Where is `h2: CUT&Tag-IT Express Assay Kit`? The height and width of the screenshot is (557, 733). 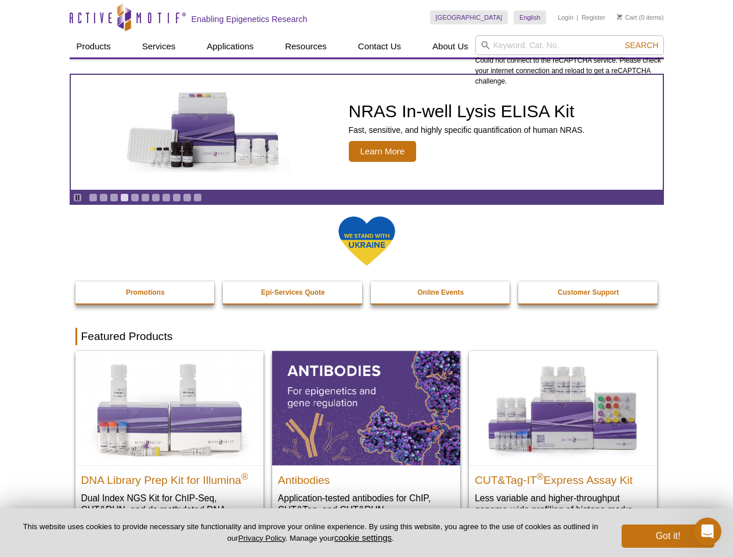 h2: CUT&Tag-IT Express Assay Kit is located at coordinates (563, 478).